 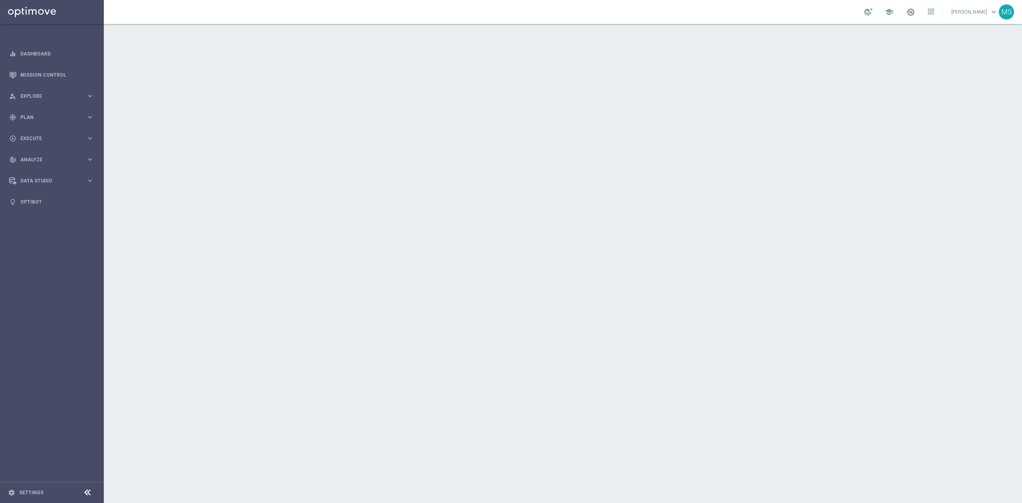 What do you see at coordinates (51, 54) in the screenshot?
I see `div: equalizer Dashboard` at bounding box center [51, 54].